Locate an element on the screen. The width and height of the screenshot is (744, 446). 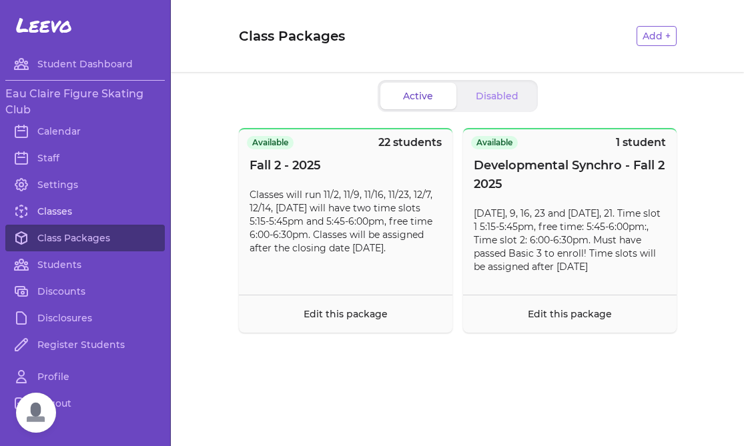
button: Add + is located at coordinates (656, 36).